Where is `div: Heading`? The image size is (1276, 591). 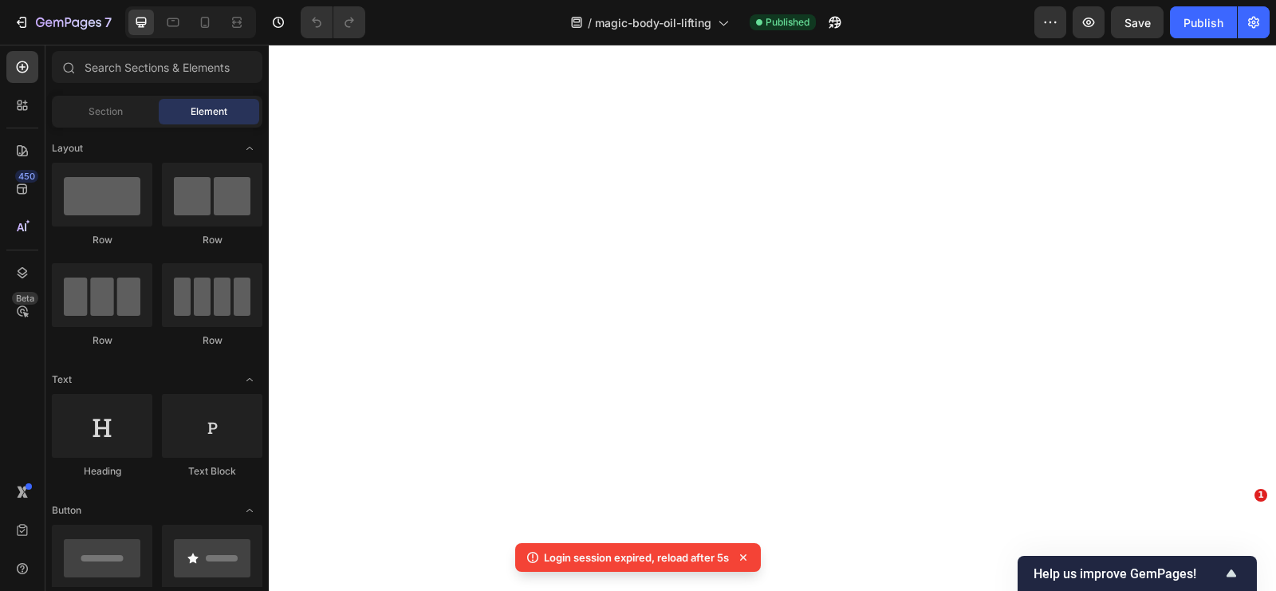 div: Heading is located at coordinates (102, 471).